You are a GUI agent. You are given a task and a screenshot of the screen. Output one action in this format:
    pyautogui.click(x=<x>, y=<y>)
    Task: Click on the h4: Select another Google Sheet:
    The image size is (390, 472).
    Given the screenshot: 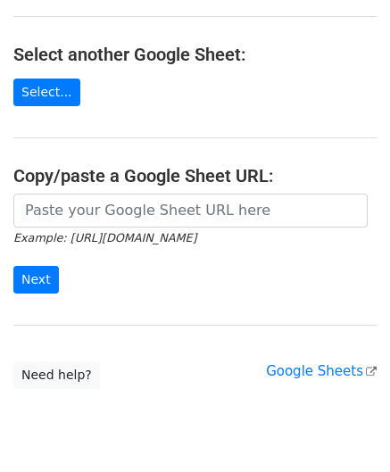 What is the action you would take?
    pyautogui.click(x=195, y=54)
    